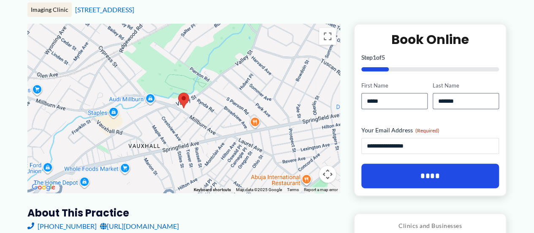  What do you see at coordinates (466, 85) in the screenshot?
I see `label: Last Name` at bounding box center [466, 85].